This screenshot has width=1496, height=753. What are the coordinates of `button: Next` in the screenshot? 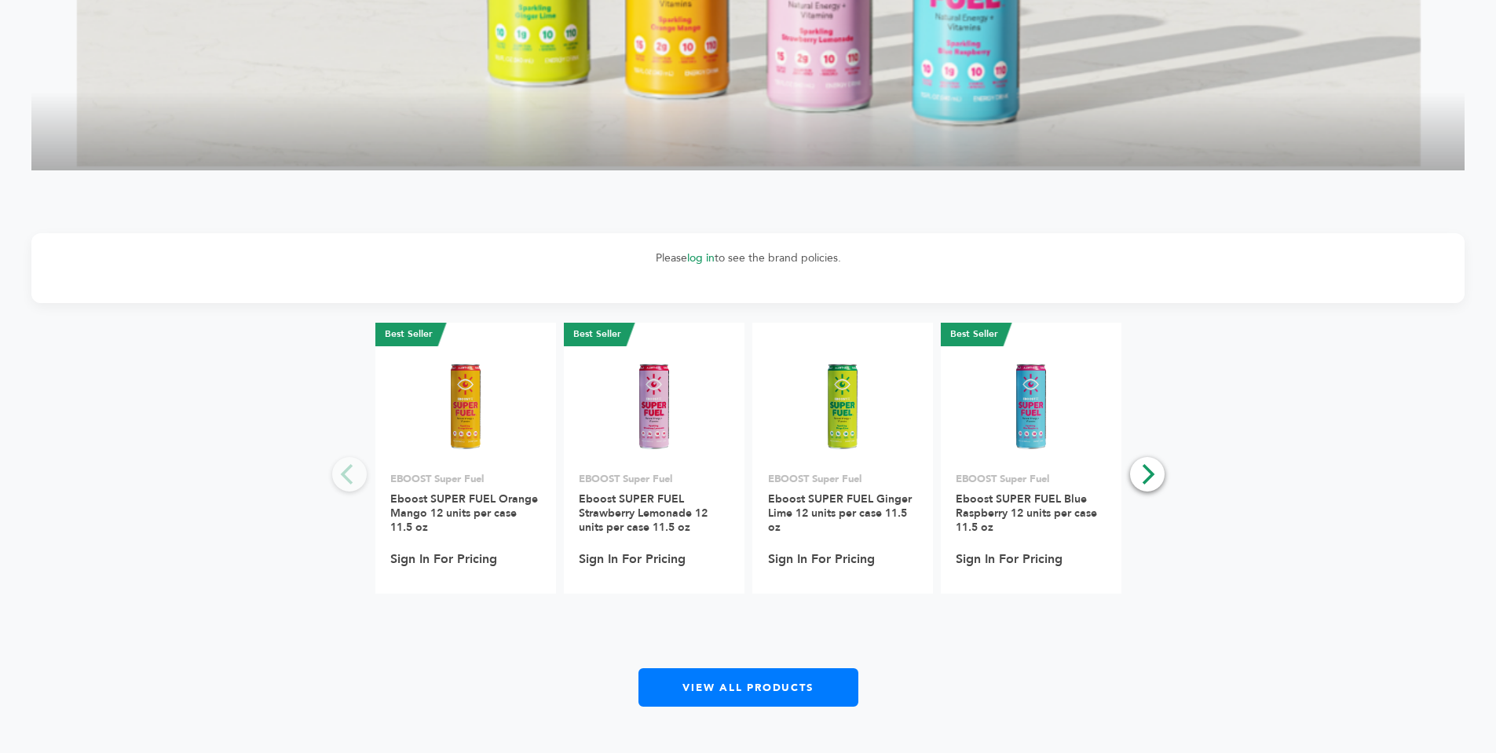 It's located at (1147, 474).